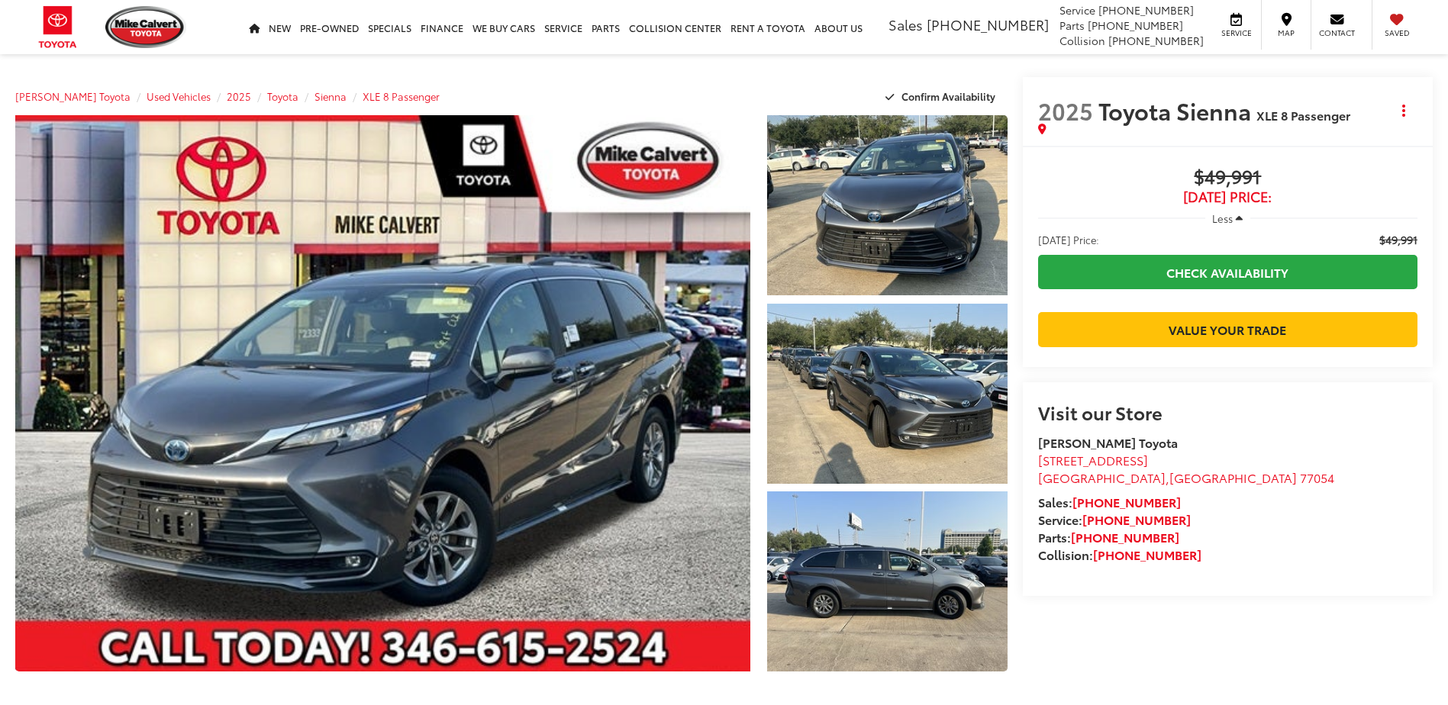 The image size is (1448, 705). Describe the element at coordinates (942, 96) in the screenshot. I see `button: Confirm Availability` at that location.